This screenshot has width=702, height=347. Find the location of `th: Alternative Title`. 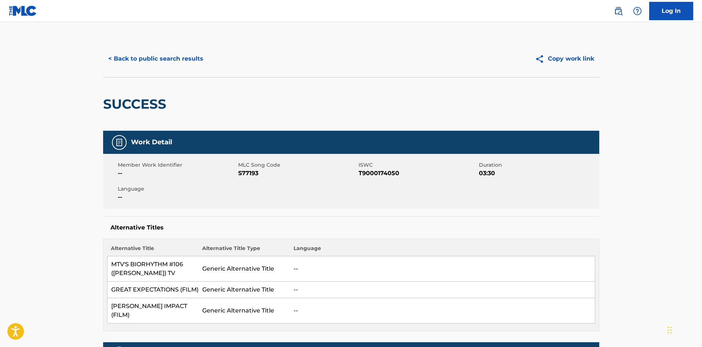

th: Alternative Title is located at coordinates (153, 250).